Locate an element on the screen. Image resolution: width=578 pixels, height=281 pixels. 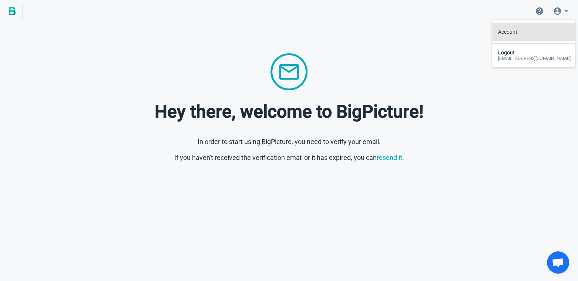
img: BigPicture.io is located at coordinates (12, 11).